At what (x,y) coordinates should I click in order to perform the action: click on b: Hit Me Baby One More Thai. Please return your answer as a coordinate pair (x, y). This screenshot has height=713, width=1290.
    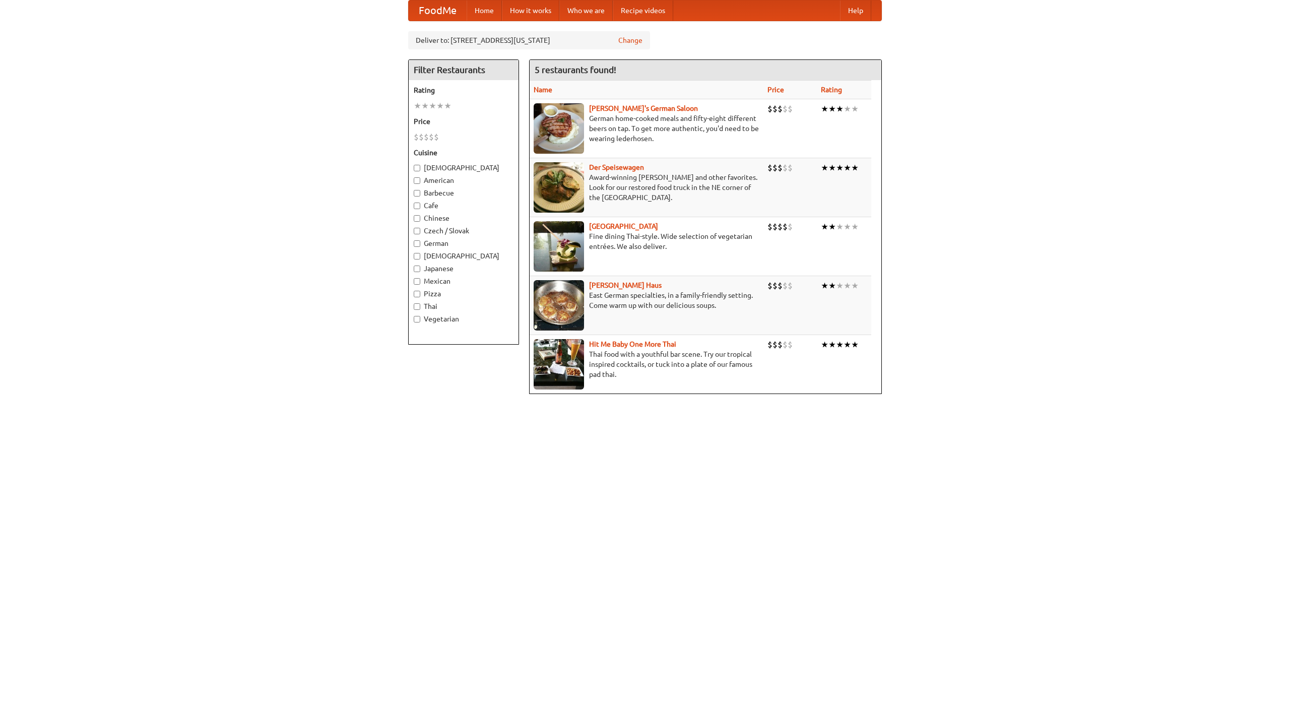
    Looking at the image, I should click on (633, 344).